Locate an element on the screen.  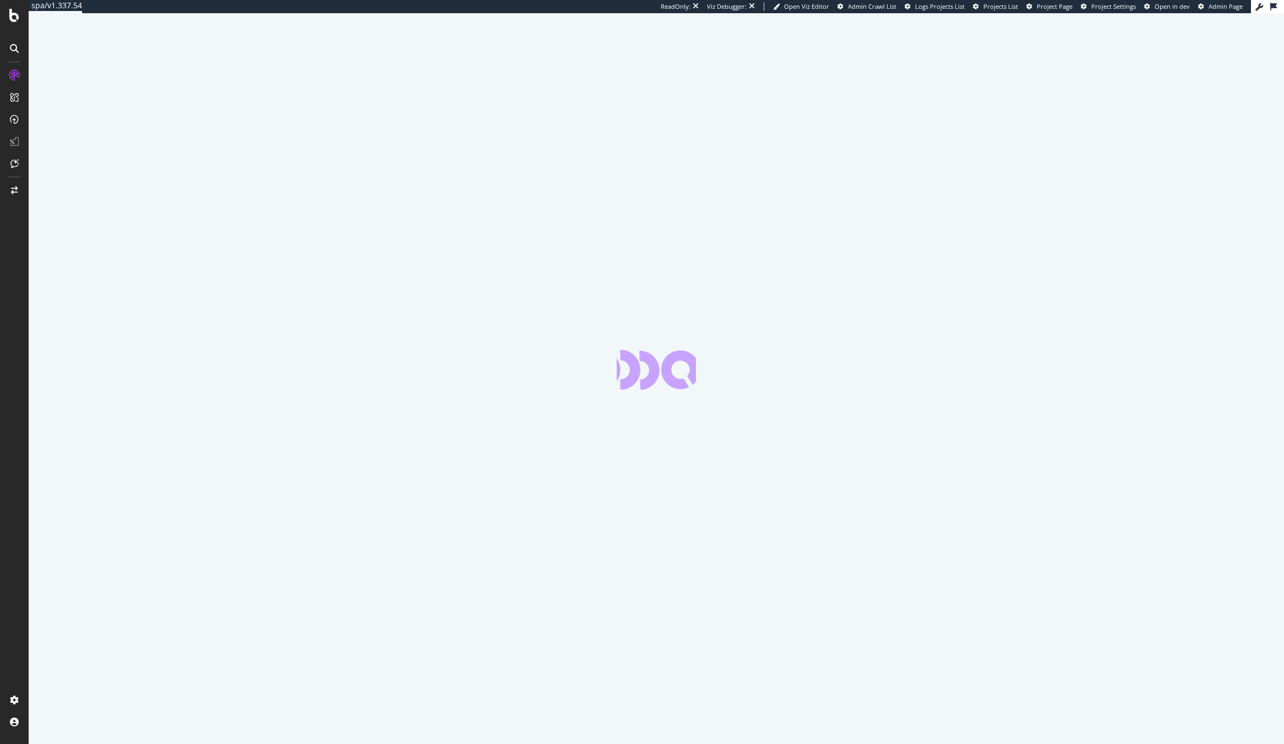
span: Logs Projects List is located at coordinates (940, 6).